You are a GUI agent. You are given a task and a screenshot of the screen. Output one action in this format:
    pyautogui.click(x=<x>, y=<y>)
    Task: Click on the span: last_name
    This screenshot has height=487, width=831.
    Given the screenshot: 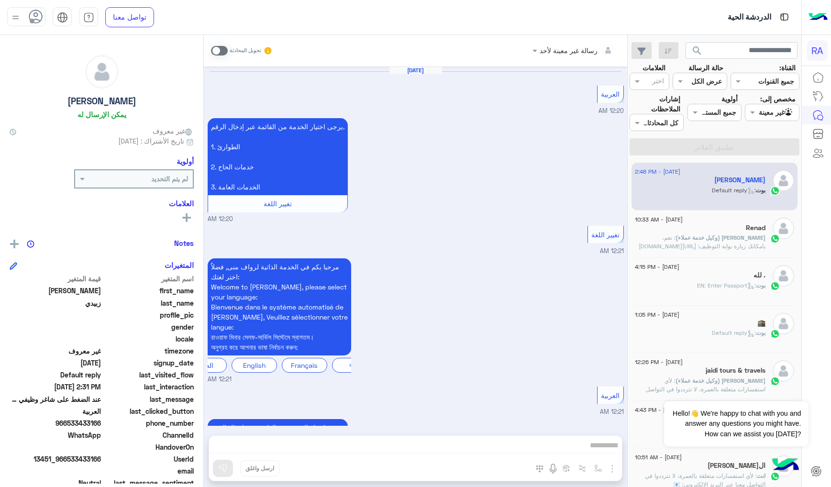 What is the action you would take?
    pyautogui.click(x=148, y=303)
    